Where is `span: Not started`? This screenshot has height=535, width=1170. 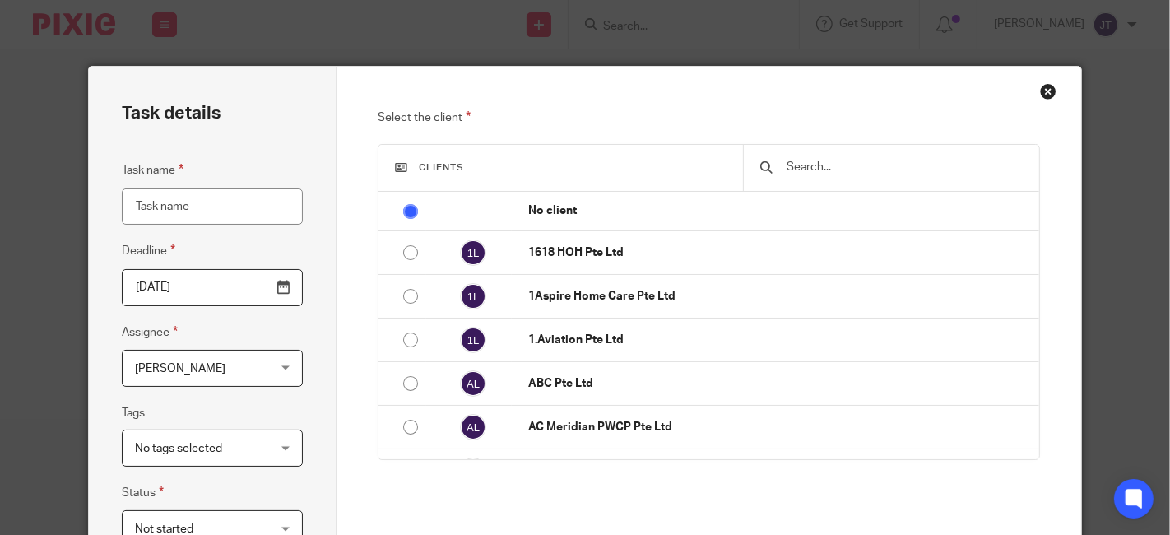
span: Not started is located at coordinates (164, 529).